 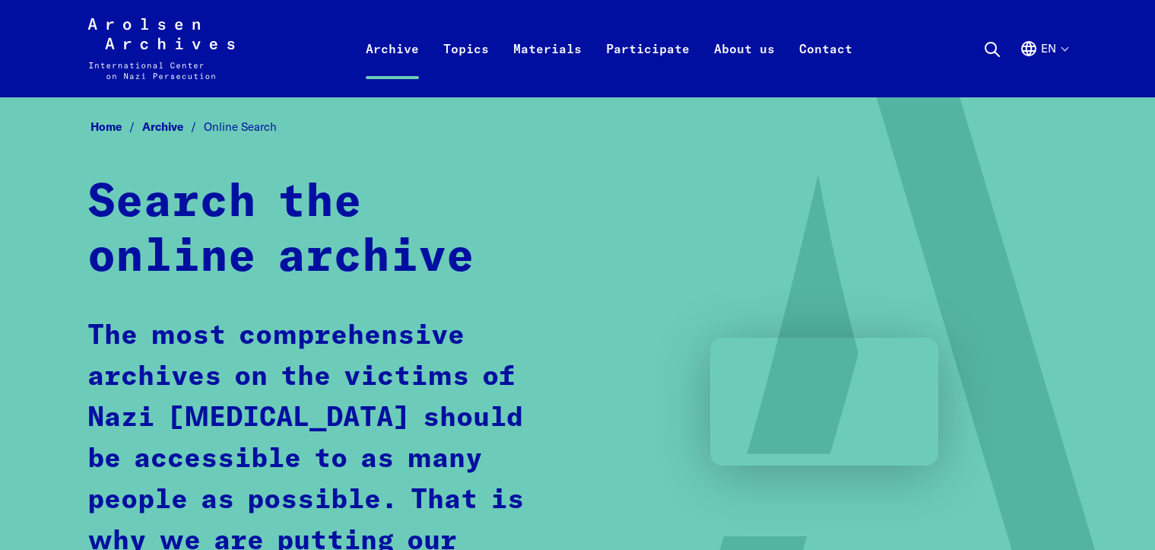 I want to click on span: Online Search, so click(x=240, y=126).